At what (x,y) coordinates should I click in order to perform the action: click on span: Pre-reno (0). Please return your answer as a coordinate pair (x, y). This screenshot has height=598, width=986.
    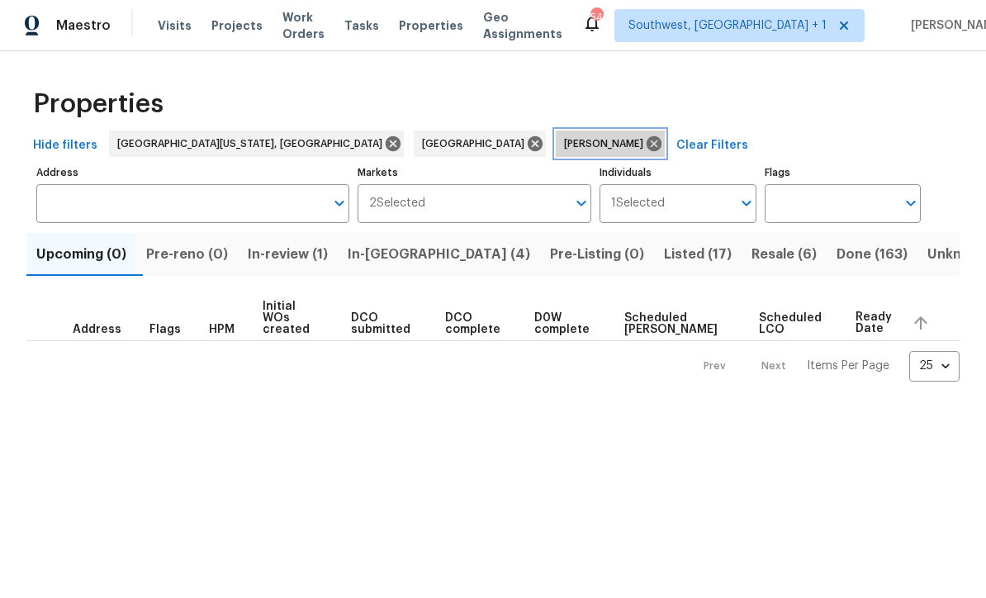
    Looking at the image, I should click on (187, 255).